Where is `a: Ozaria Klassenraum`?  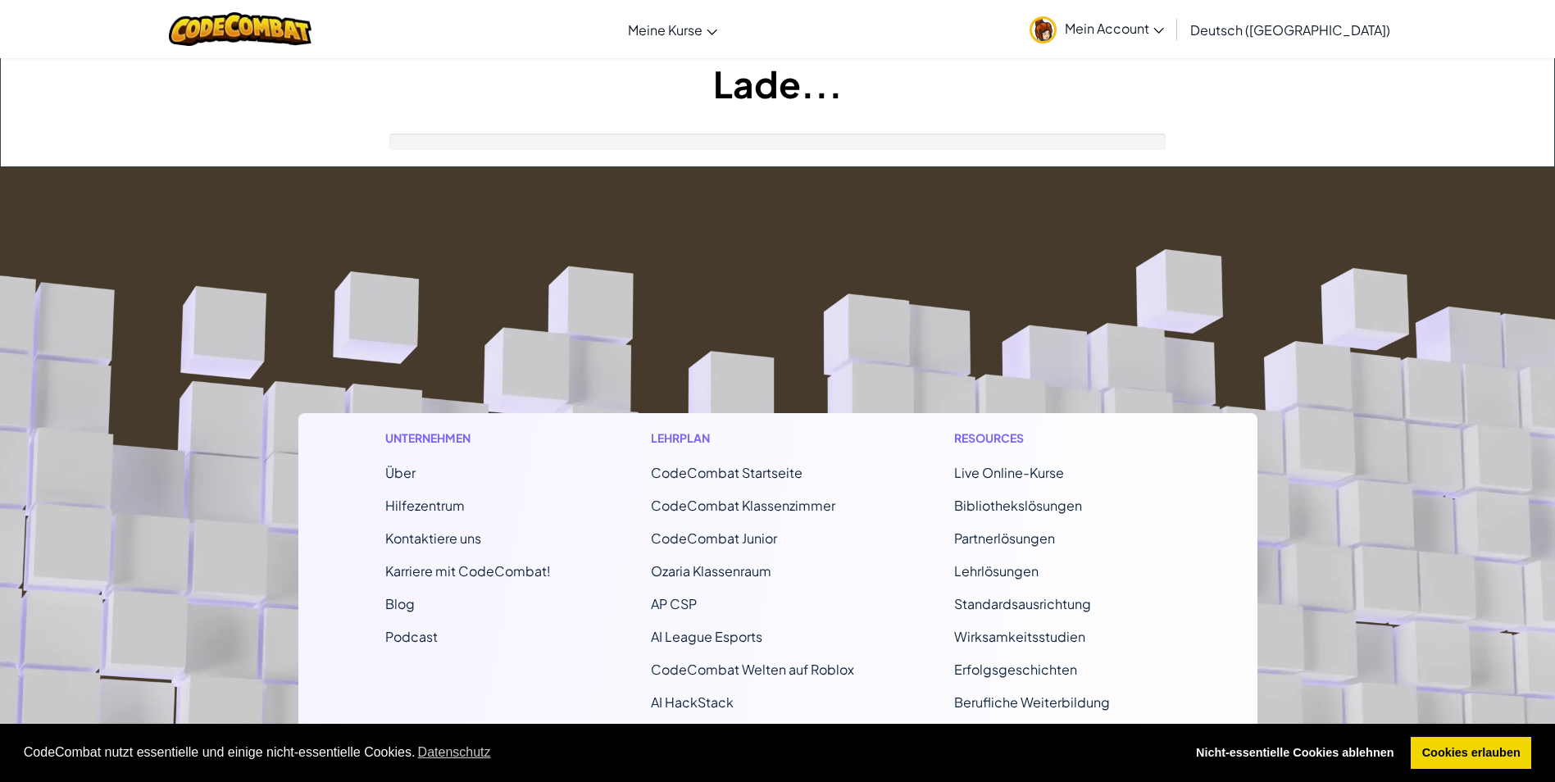 a: Ozaria Klassenraum is located at coordinates (711, 570).